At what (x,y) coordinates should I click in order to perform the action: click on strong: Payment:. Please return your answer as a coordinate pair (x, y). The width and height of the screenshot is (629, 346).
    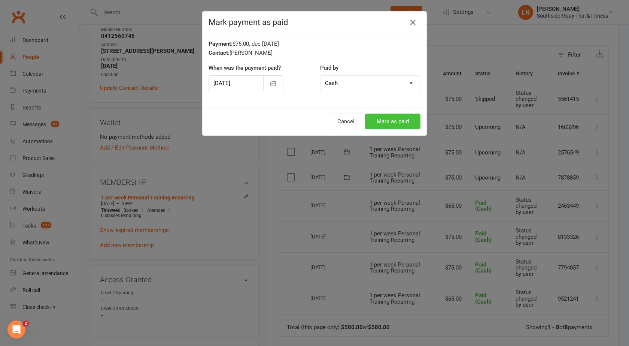
    Looking at the image, I should click on (221, 44).